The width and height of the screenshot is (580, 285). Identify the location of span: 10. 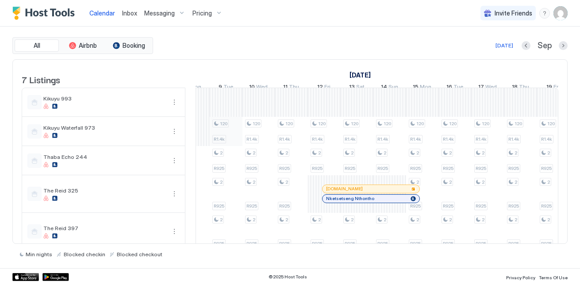
(252, 88).